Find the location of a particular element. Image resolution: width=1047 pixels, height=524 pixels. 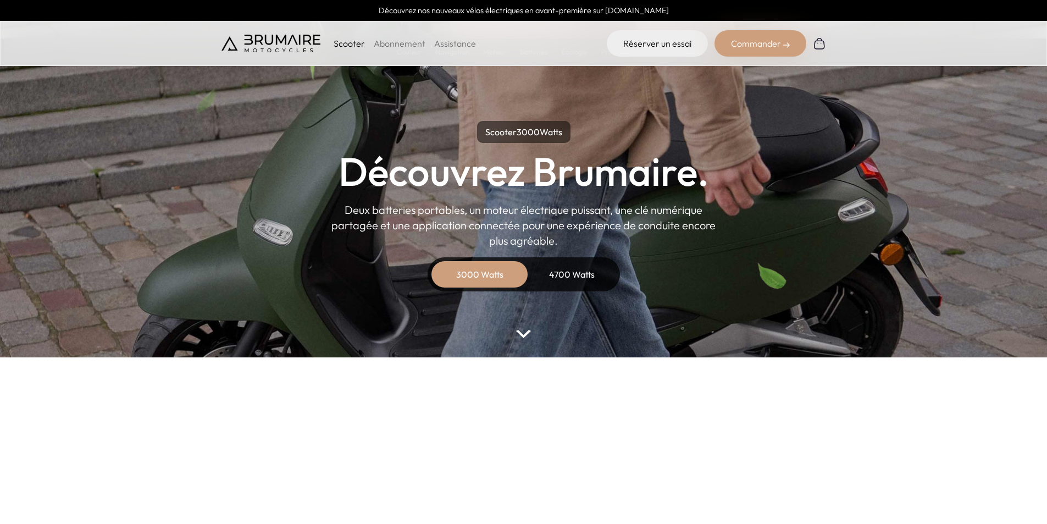

span: 3000 is located at coordinates (528, 132).